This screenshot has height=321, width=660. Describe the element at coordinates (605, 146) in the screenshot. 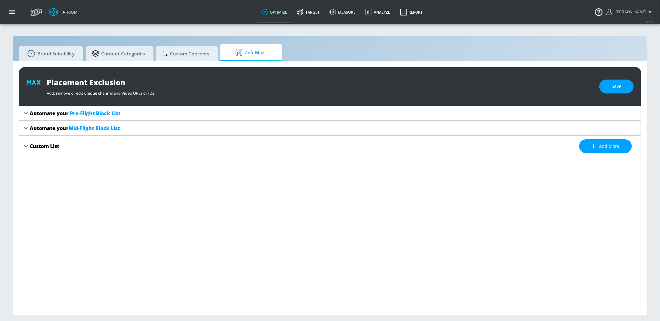

I see `span: Add more` at that location.